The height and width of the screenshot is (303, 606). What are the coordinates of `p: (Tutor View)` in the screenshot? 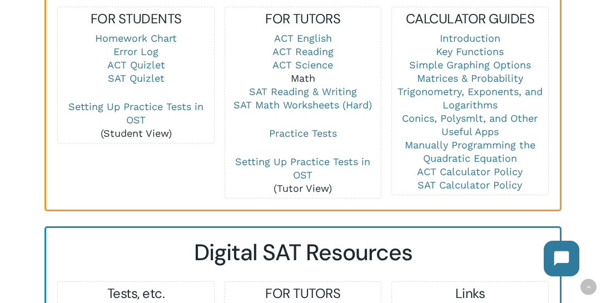 It's located at (303, 175).